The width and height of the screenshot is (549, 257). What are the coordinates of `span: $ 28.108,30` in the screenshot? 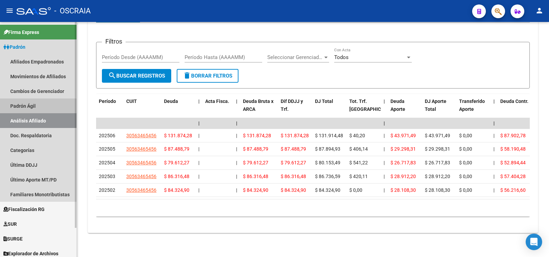 It's located at (437, 190).